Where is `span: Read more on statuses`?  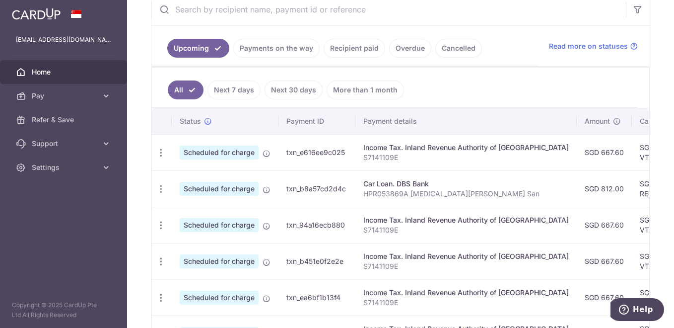
span: Read more on statuses is located at coordinates (588, 46).